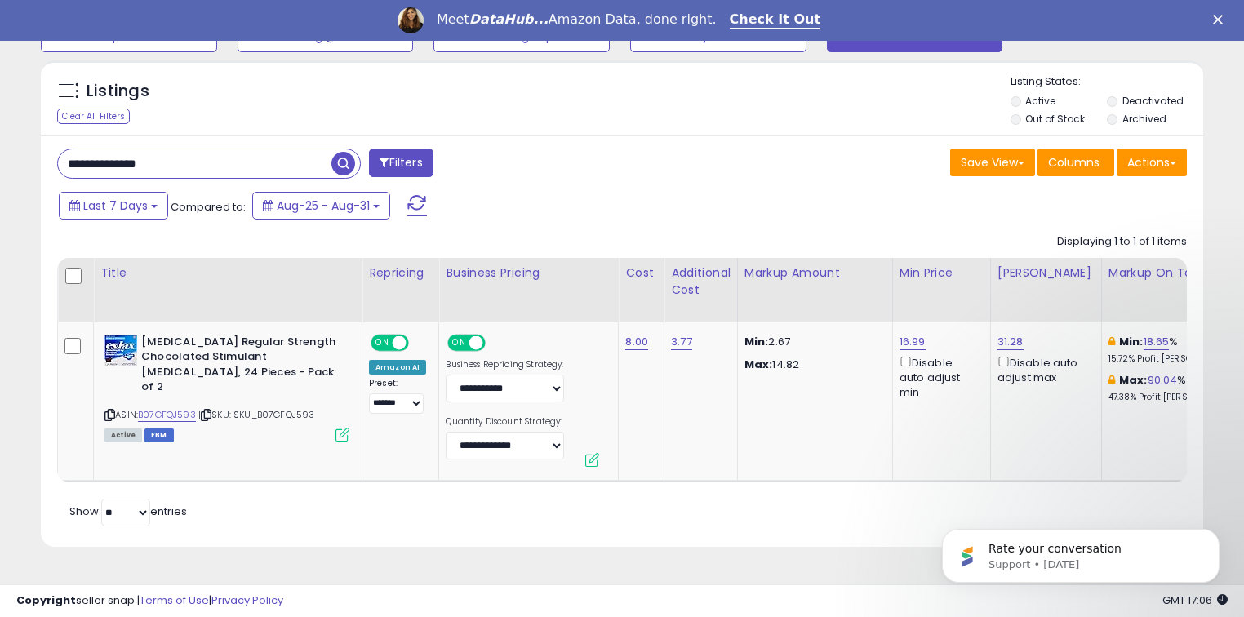 Image resolution: width=1244 pixels, height=617 pixels. I want to click on img: Profile image for Georgie, so click(411, 20).